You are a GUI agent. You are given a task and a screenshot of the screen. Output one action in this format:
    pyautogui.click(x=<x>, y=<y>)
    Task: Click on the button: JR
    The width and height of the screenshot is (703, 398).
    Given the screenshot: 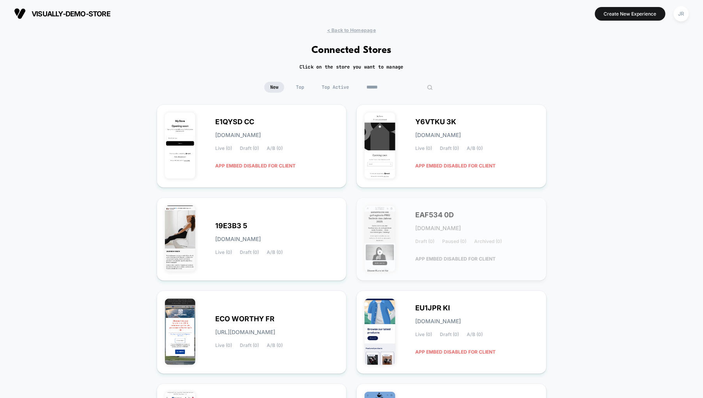 What is the action you would take?
    pyautogui.click(x=681, y=14)
    